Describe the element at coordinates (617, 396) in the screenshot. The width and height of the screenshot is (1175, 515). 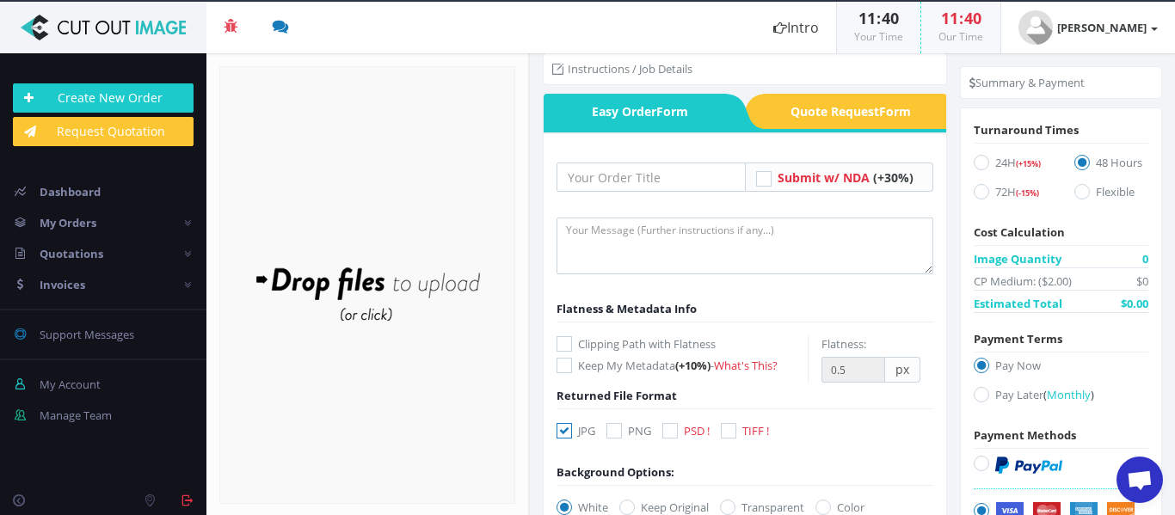
I see `span: Returned File Format` at that location.